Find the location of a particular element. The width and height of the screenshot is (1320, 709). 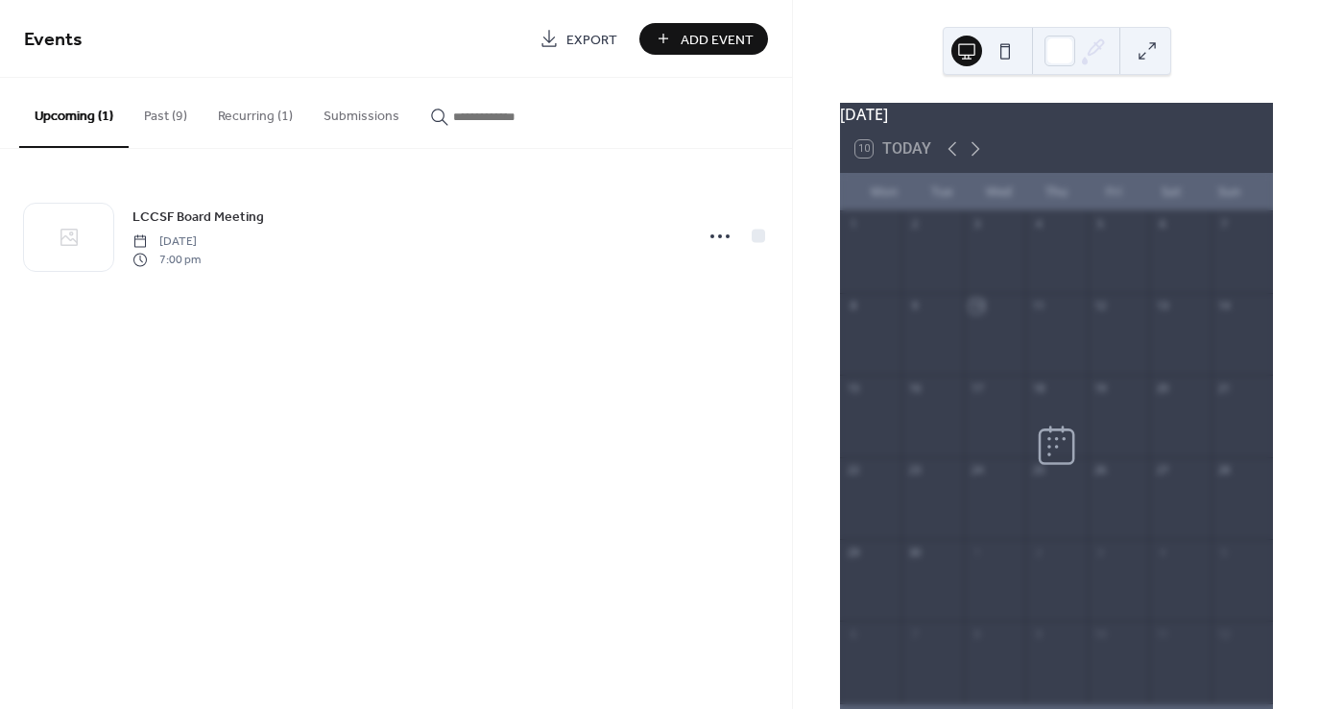

span: Export is located at coordinates (591, 39).